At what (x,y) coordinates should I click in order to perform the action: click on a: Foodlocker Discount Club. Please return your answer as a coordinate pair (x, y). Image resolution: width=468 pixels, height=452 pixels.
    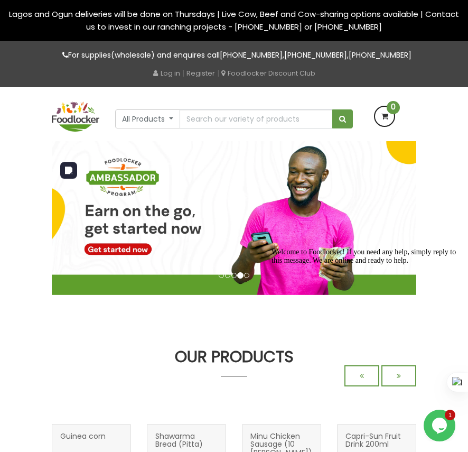
    Looking at the image, I should click on (268, 73).